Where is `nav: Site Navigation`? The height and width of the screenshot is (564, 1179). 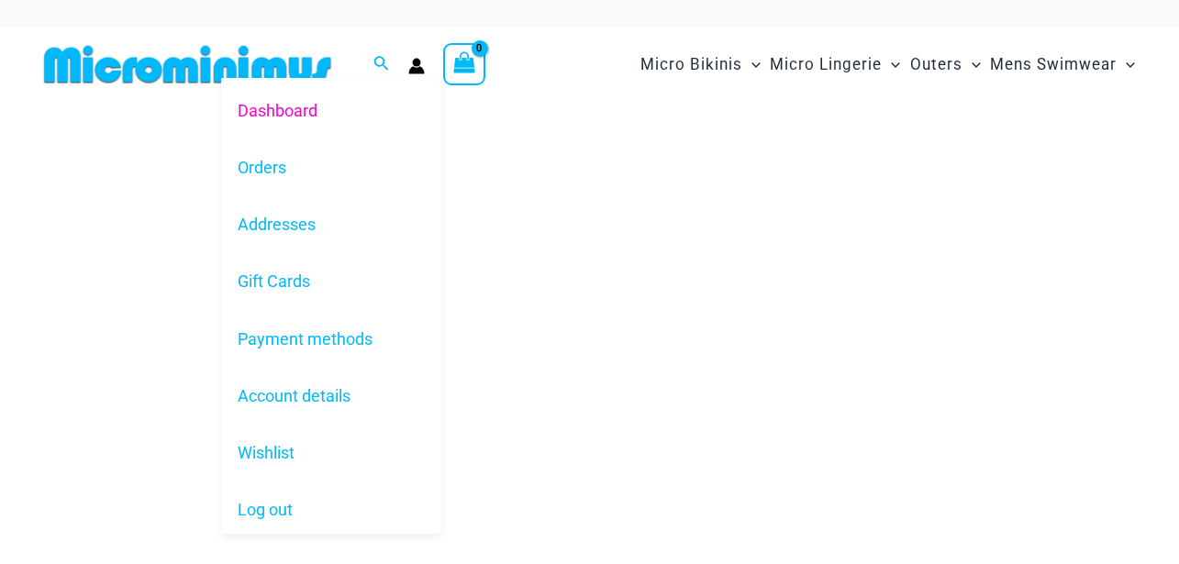 nav: Site Navigation is located at coordinates (887, 64).